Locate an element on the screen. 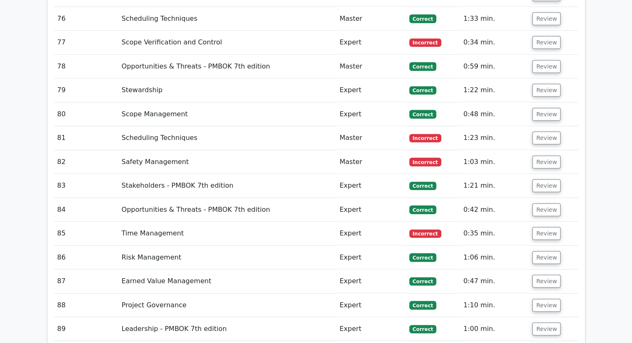  td: 79 is located at coordinates (86, 90).